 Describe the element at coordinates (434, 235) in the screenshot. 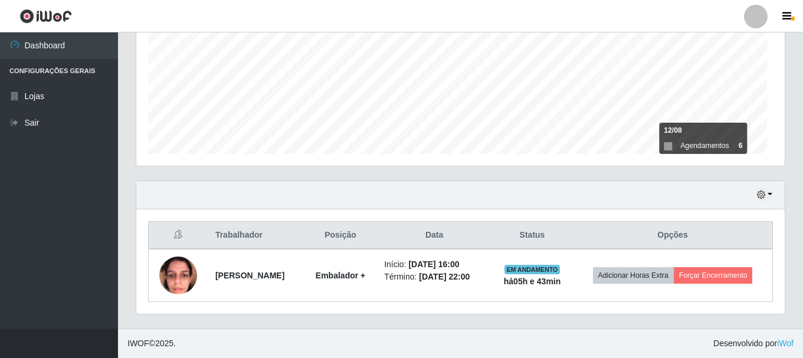

I see `th: Data` at that location.